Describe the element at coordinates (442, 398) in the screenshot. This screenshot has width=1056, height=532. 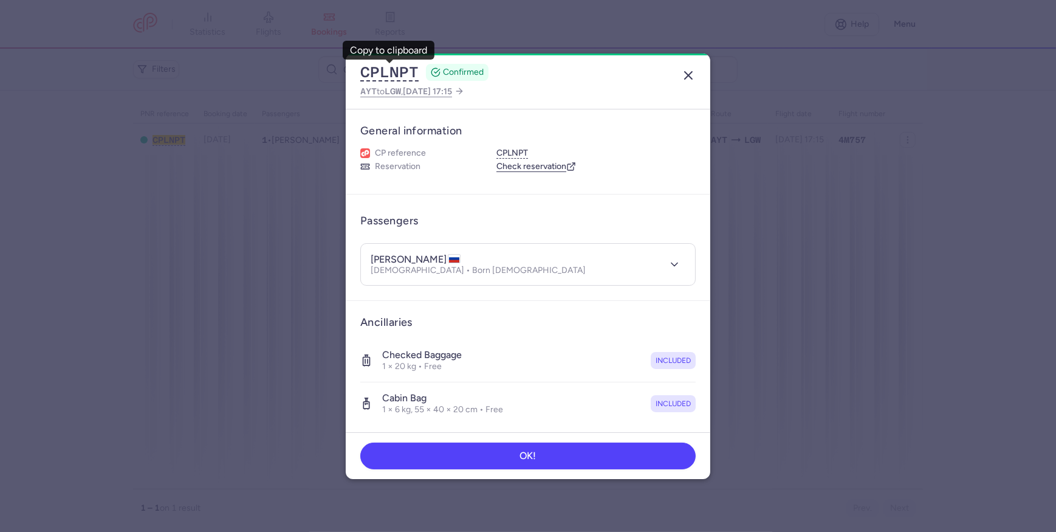
I see `h4: Cabin bag` at that location.